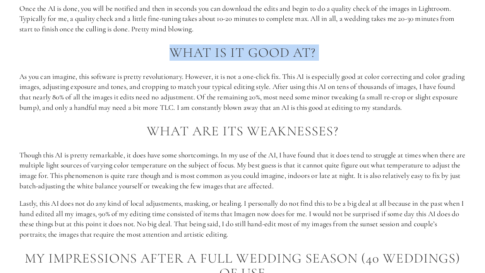 The image size is (485, 273). What do you see at coordinates (242, 219) in the screenshot?
I see `p: Lastly, this AI does not do any kind of local adjustments, masking, or healing. I personally do n...` at bounding box center [242, 219].